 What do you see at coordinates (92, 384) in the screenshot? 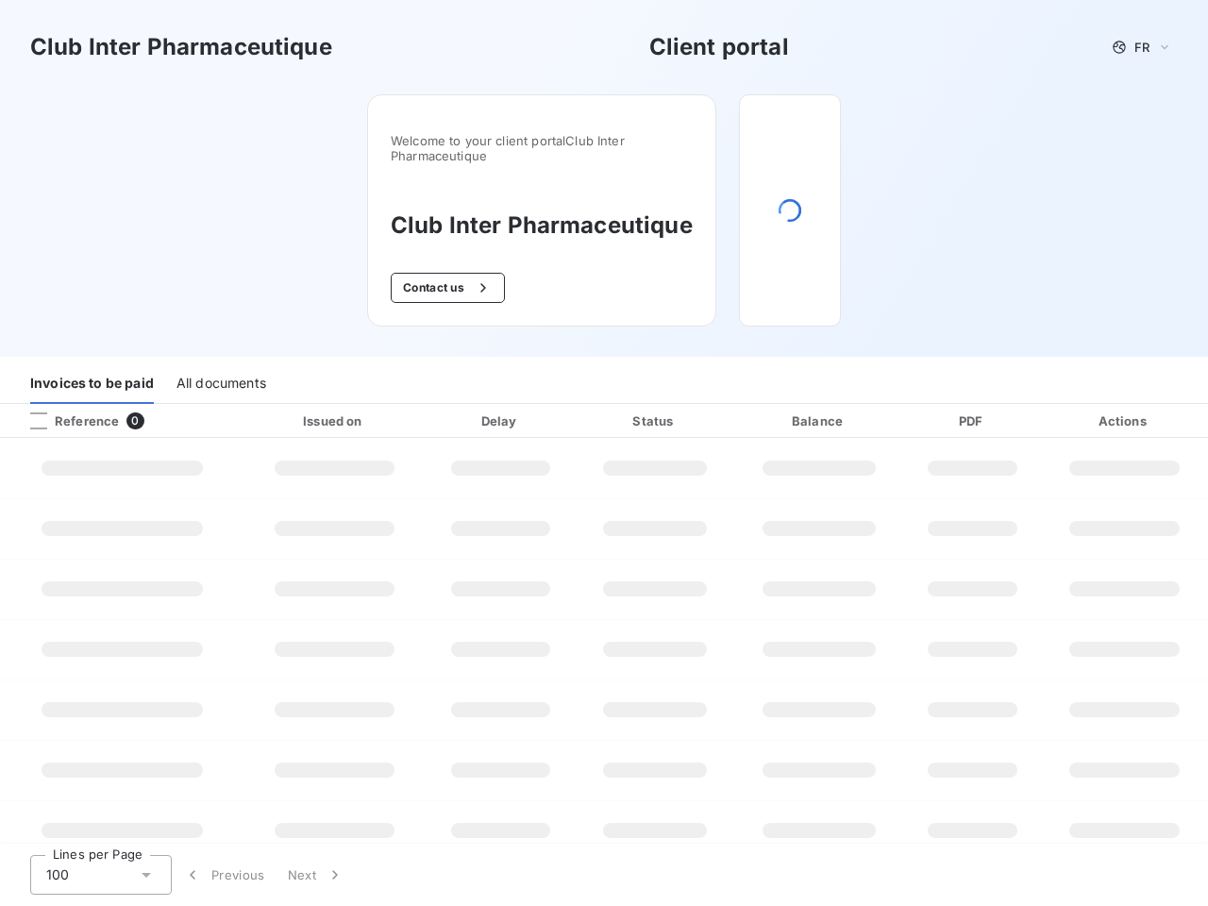
I see `div: Invoices to be paid` at bounding box center [92, 384].